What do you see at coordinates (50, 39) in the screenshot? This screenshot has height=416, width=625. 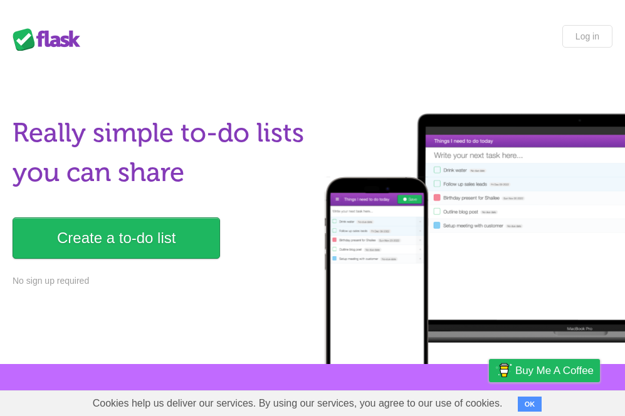 I see `div: Flask Lists` at bounding box center [50, 39].